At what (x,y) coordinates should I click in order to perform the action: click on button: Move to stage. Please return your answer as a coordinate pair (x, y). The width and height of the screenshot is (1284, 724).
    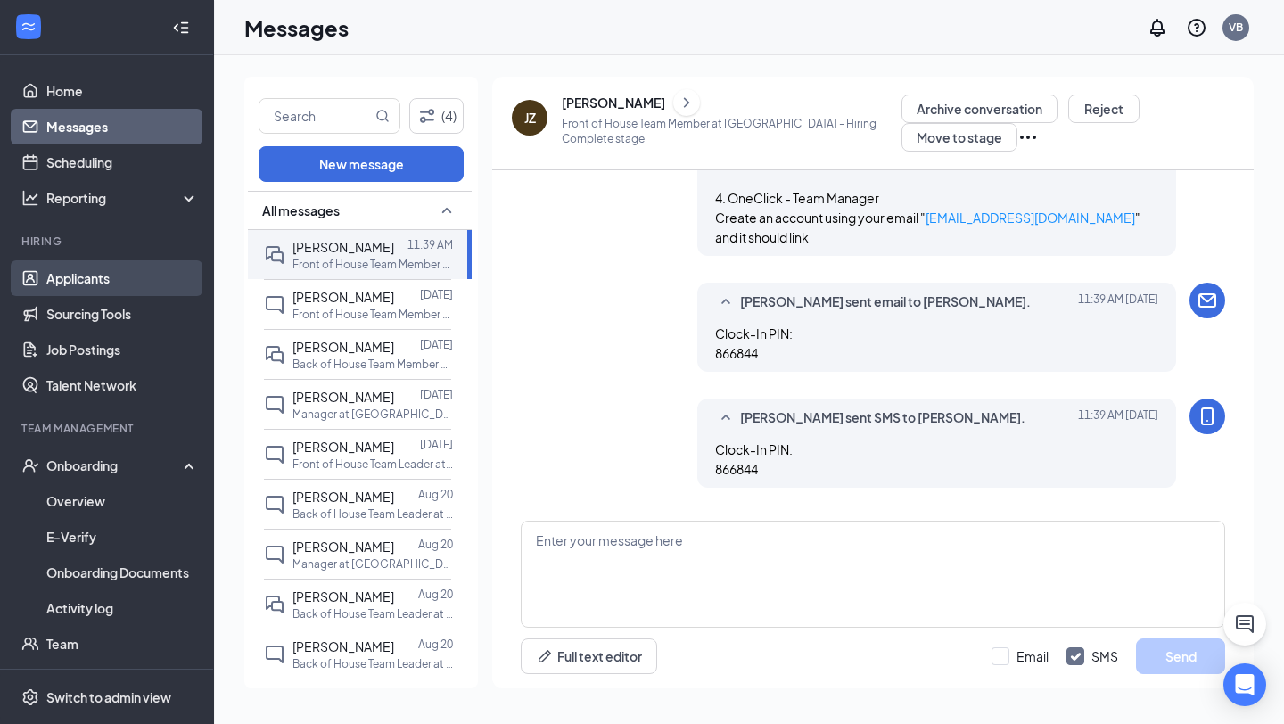
    Looking at the image, I should click on (959, 137).